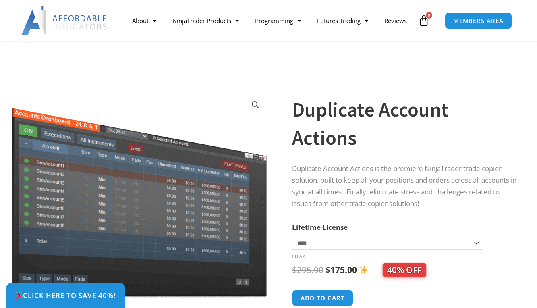 The height and width of the screenshot is (308, 537). What do you see at coordinates (278, 21) in the screenshot?
I see `a: Programming` at bounding box center [278, 21].